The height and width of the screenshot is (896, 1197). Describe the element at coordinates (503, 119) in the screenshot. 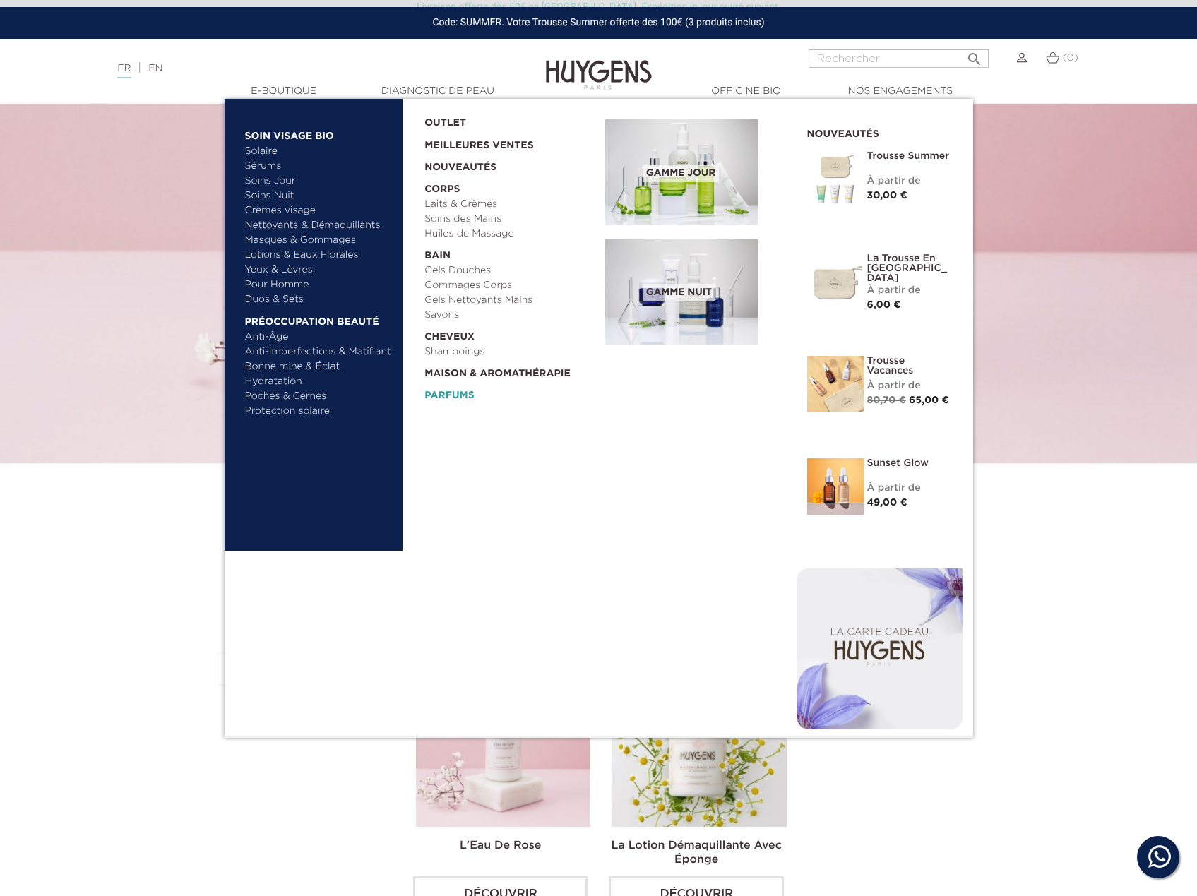

I see `a: OUTLET` at that location.